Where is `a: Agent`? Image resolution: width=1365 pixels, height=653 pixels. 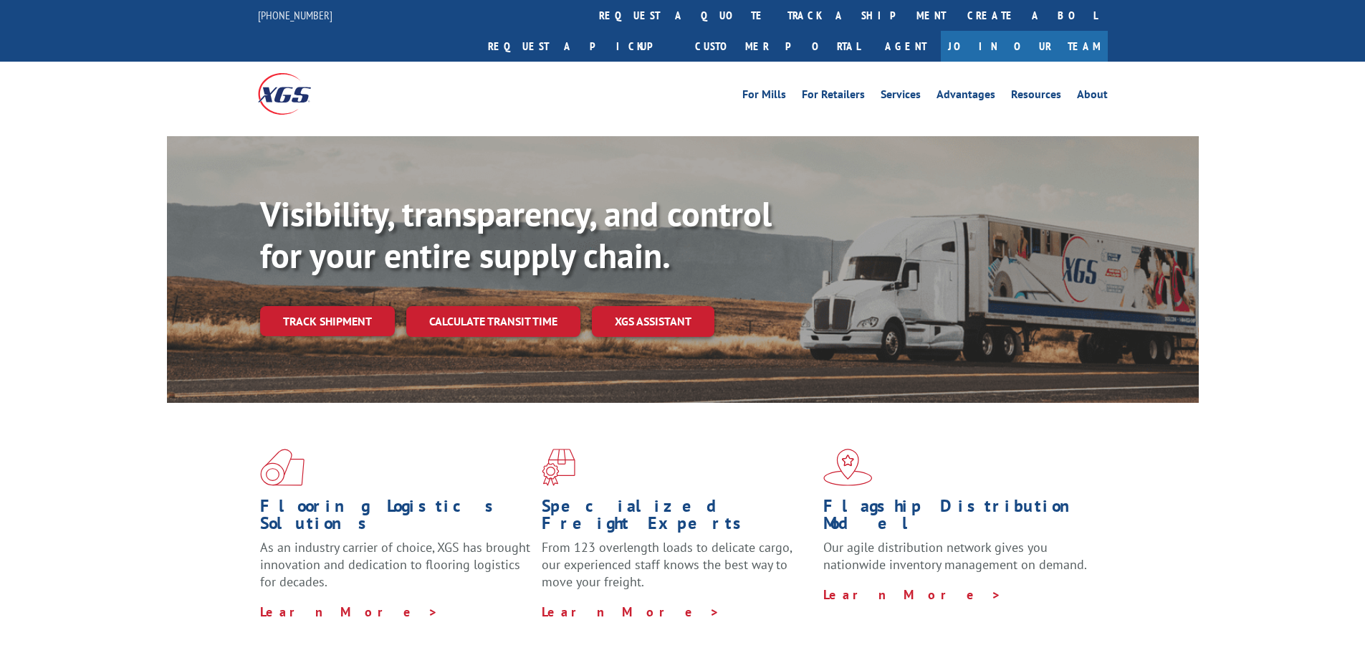
a: Agent is located at coordinates (906, 46).